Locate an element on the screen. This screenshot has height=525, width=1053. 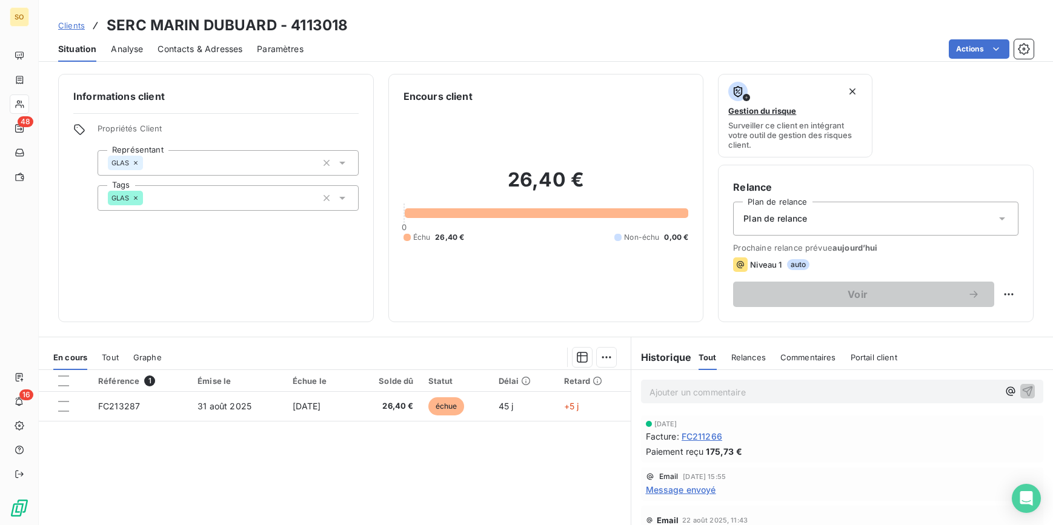
span: Clients is located at coordinates (71, 25).